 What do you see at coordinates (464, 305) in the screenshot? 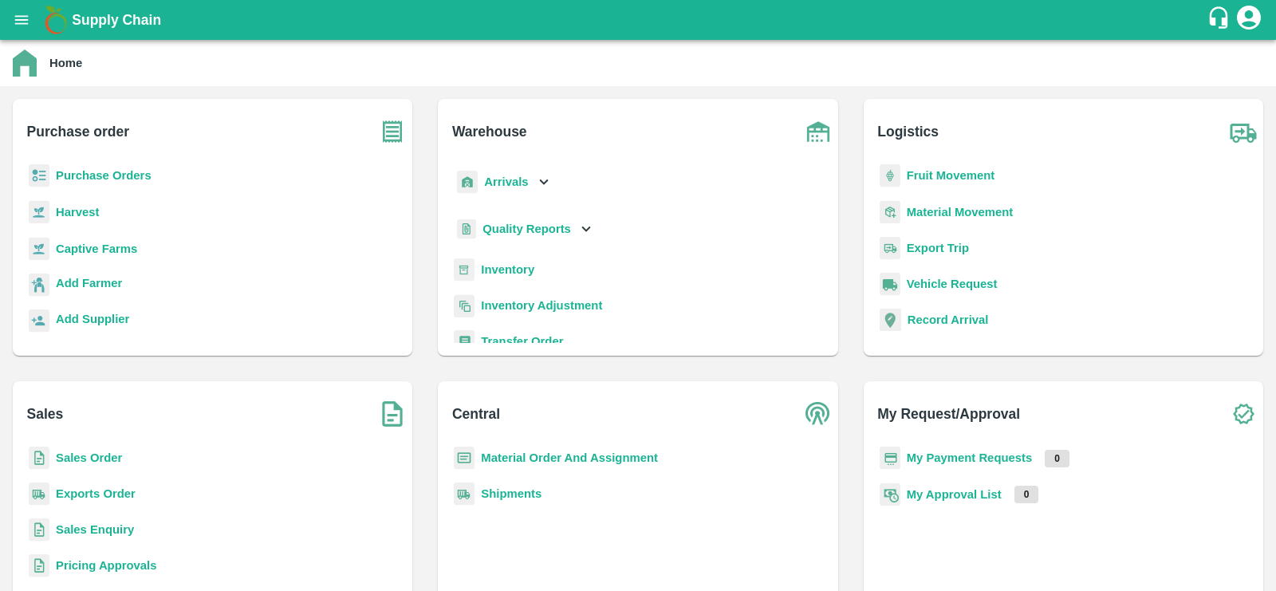
I see `img: inventory` at bounding box center [464, 305].